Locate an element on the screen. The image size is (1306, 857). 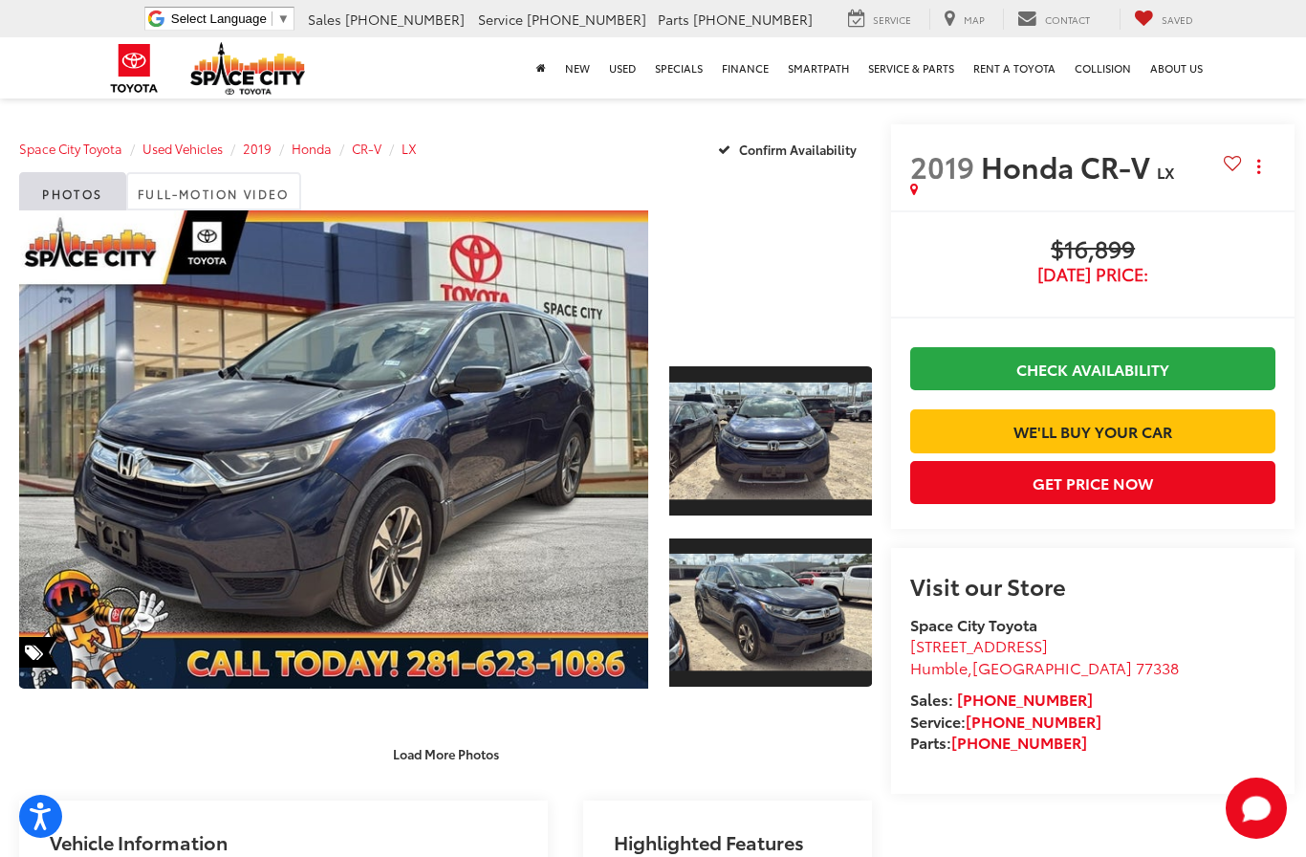
a: Rent a Toyota is located at coordinates (1015, 68).